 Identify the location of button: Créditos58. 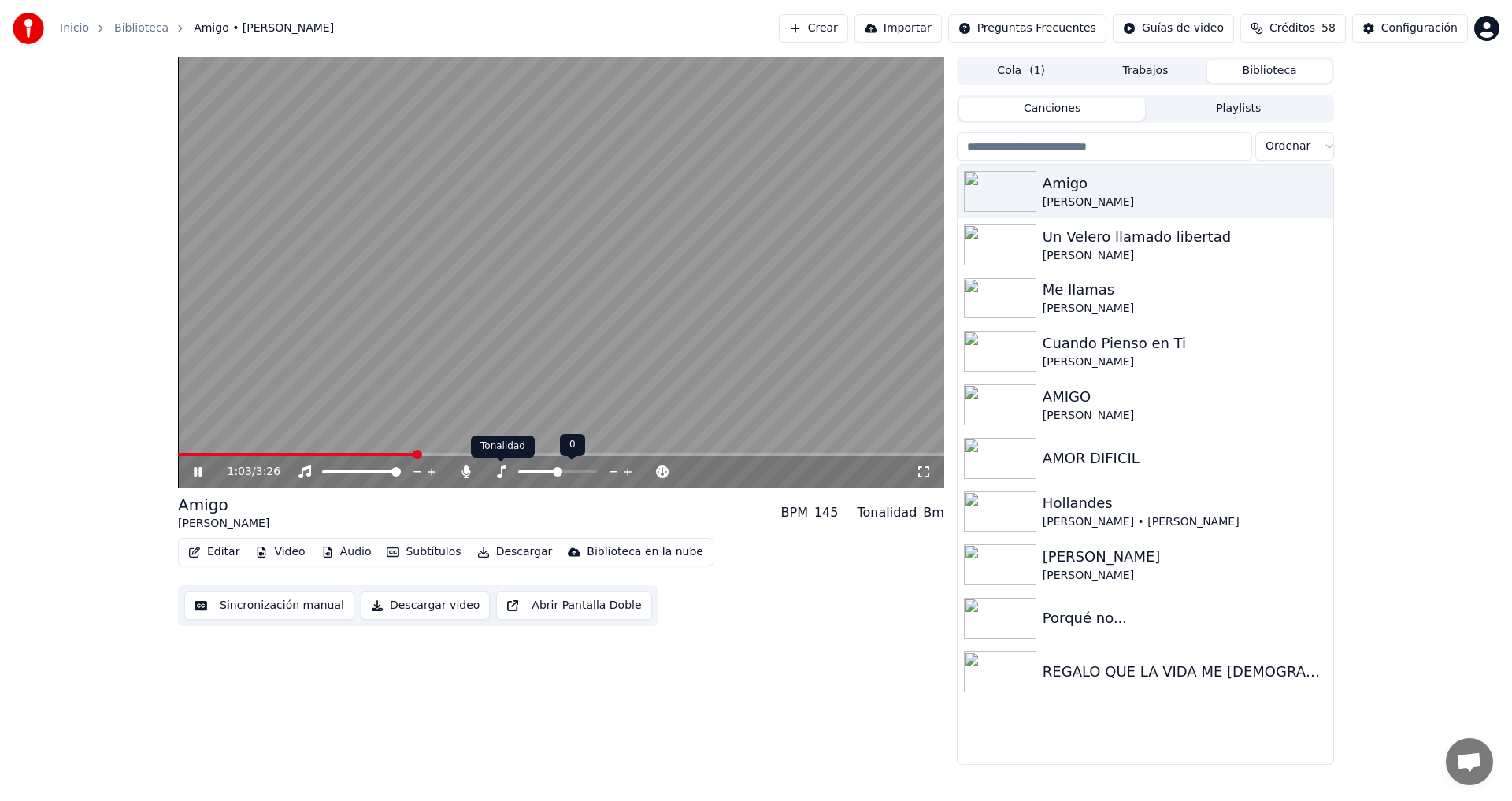
(1293, 28).